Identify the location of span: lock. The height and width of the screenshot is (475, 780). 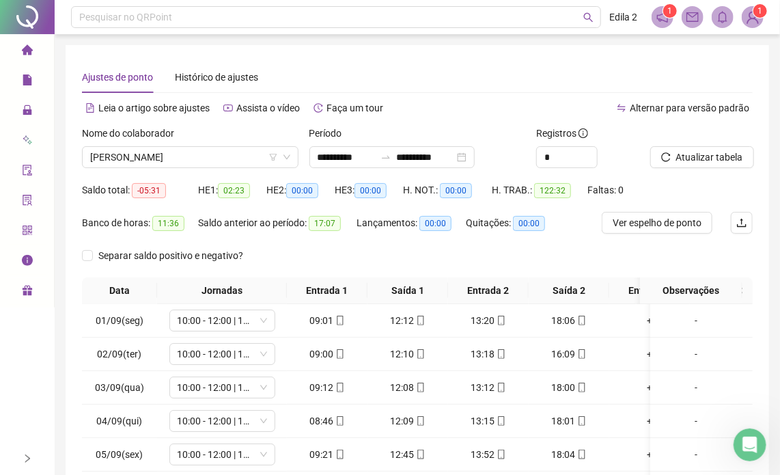
(27, 112).